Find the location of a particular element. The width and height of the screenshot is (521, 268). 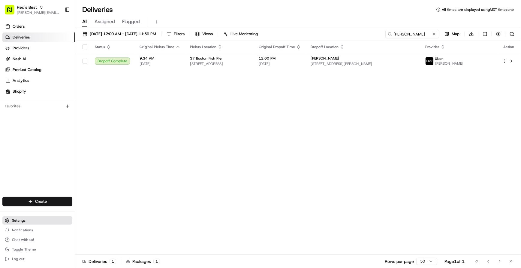

div: Action is located at coordinates (509, 47).